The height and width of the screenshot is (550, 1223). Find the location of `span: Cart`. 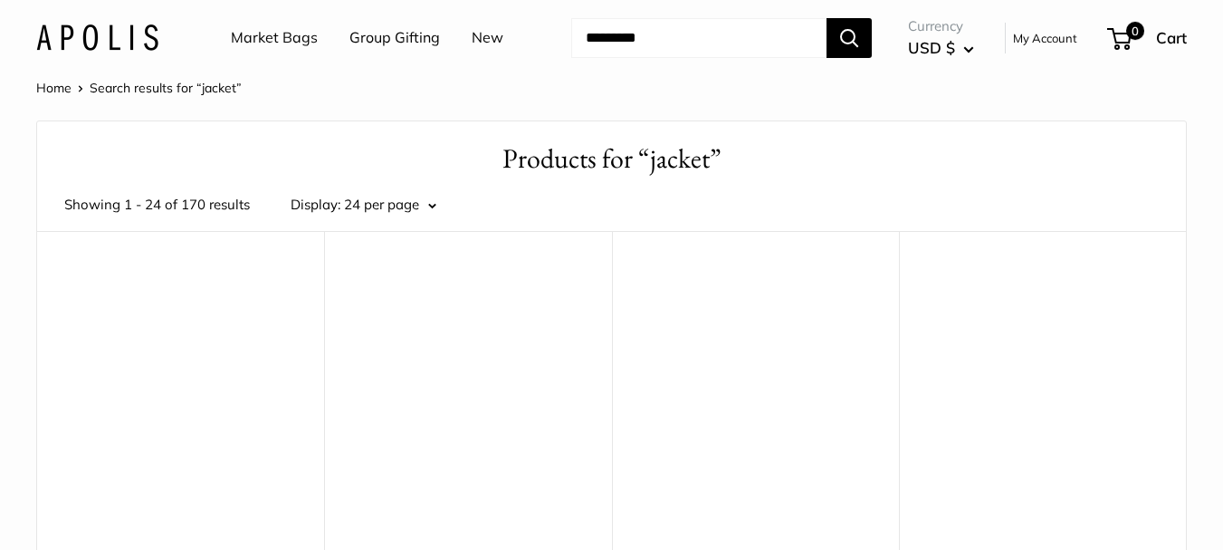

span: Cart is located at coordinates (1172, 37).